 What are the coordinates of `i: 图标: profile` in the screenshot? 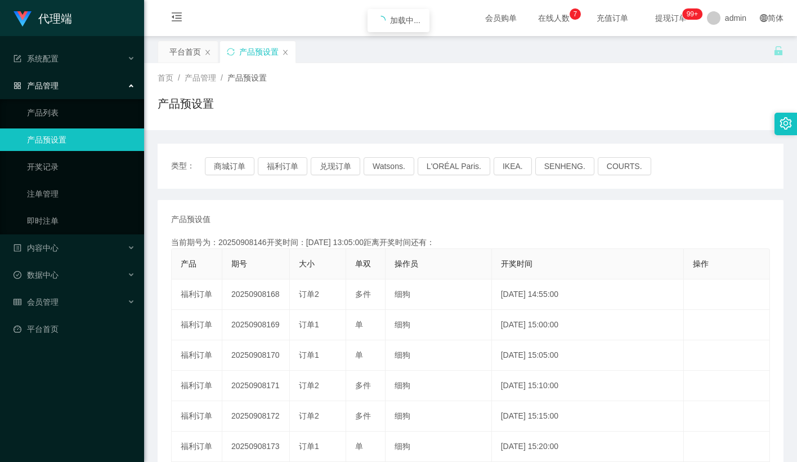 It's located at (17, 248).